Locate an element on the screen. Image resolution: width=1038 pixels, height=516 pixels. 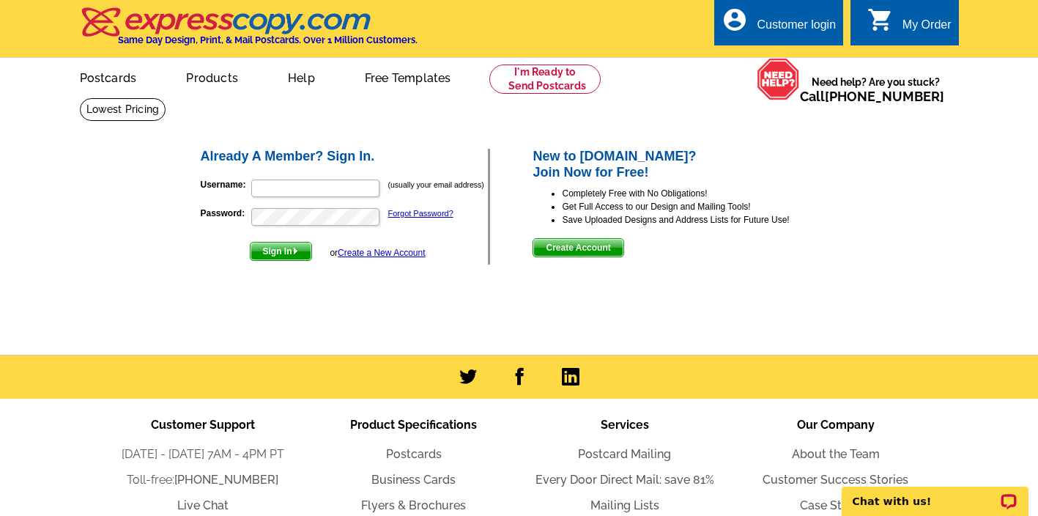
span: Call is located at coordinates (872, 96).